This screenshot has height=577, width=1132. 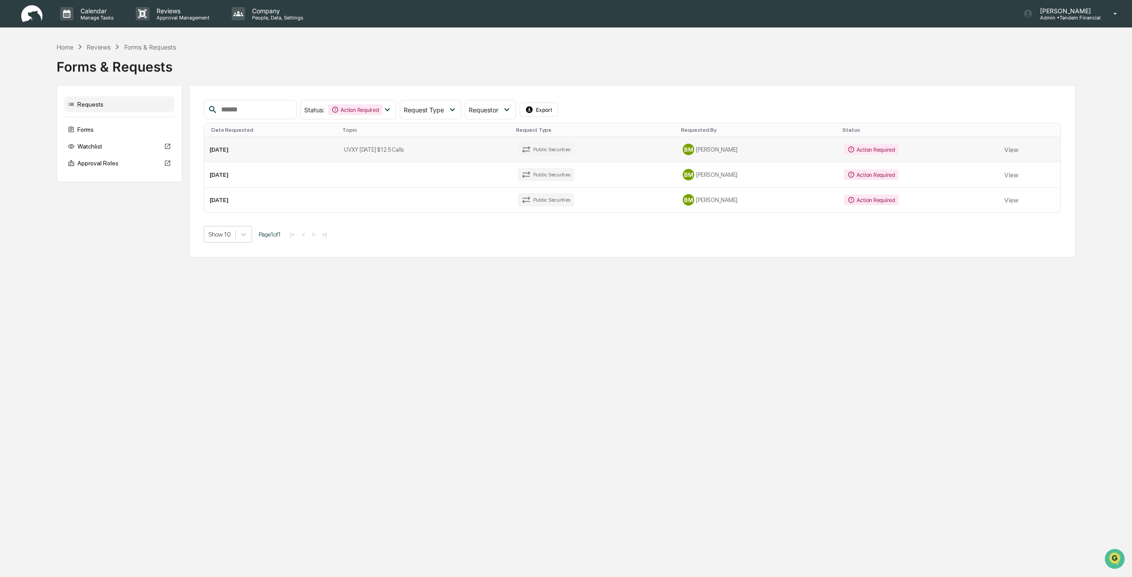 I want to click on button: Start new chat, so click(x=156, y=76).